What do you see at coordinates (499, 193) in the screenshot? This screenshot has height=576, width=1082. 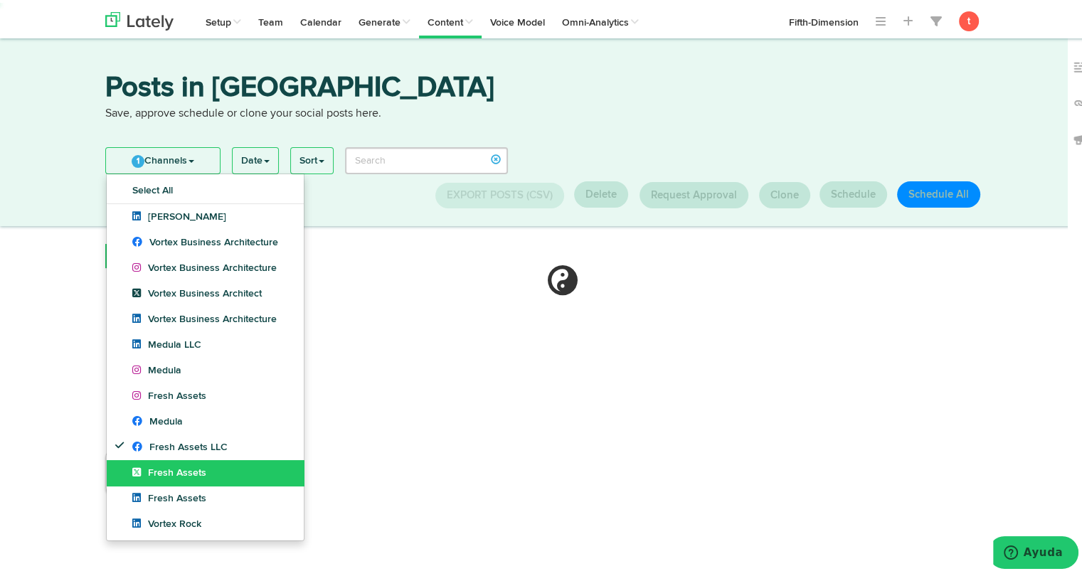 I see `button: Export Posts (CSV)` at bounding box center [499, 193].